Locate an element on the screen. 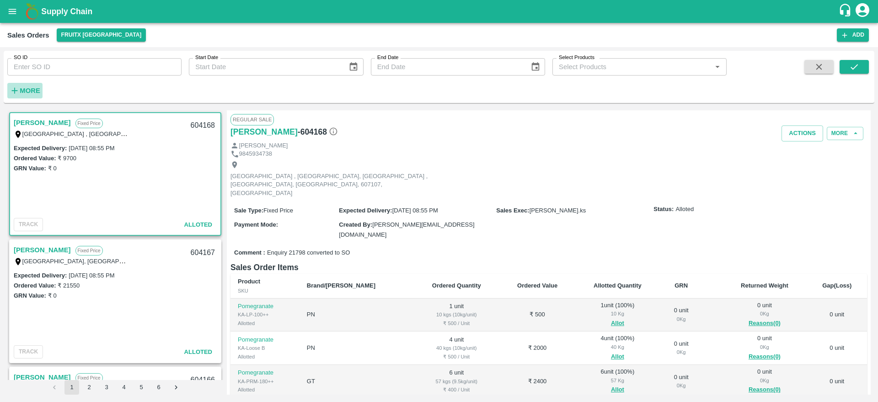  label: ₹ 21550 is located at coordinates (69, 285).